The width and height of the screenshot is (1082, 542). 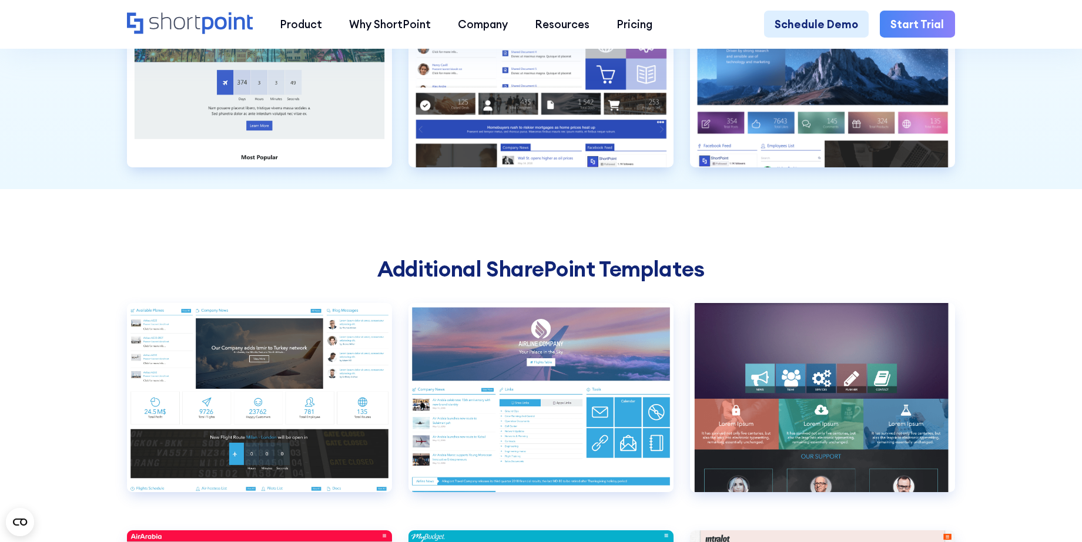 What do you see at coordinates (822, 408) in the screenshot?
I see `a: Bold Intranet` at bounding box center [822, 408].